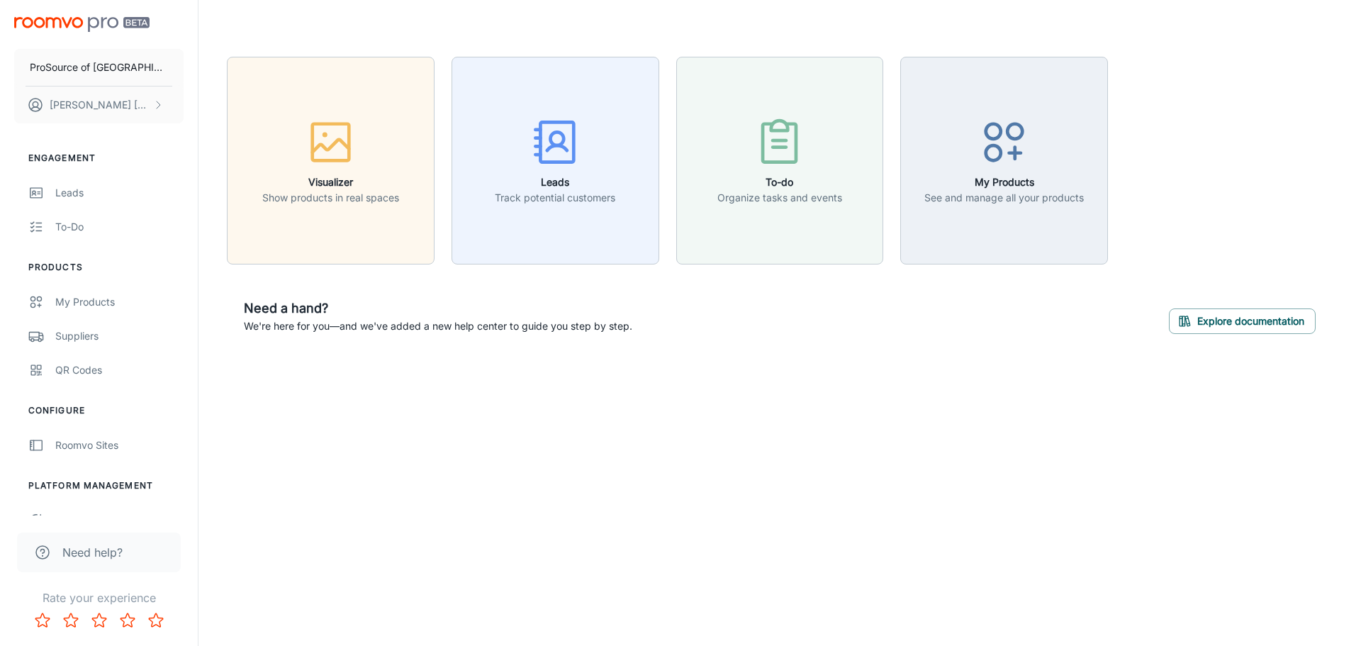  I want to click on h6: Visualizer, so click(330, 182).